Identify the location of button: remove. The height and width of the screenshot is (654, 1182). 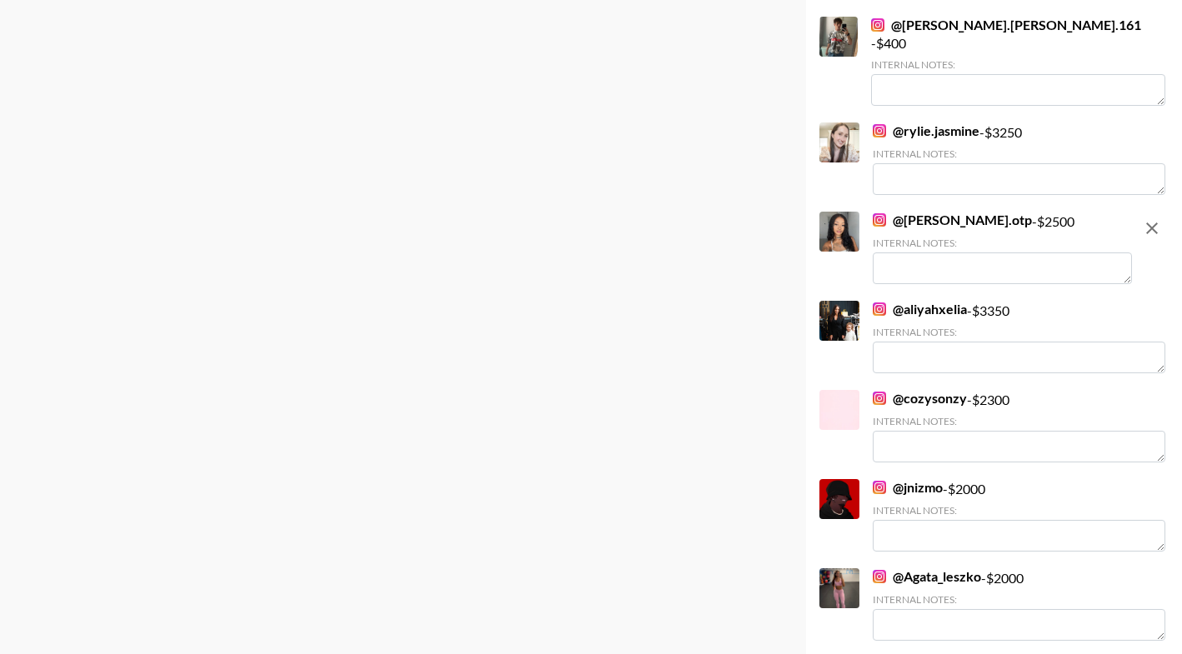
(1152, 228).